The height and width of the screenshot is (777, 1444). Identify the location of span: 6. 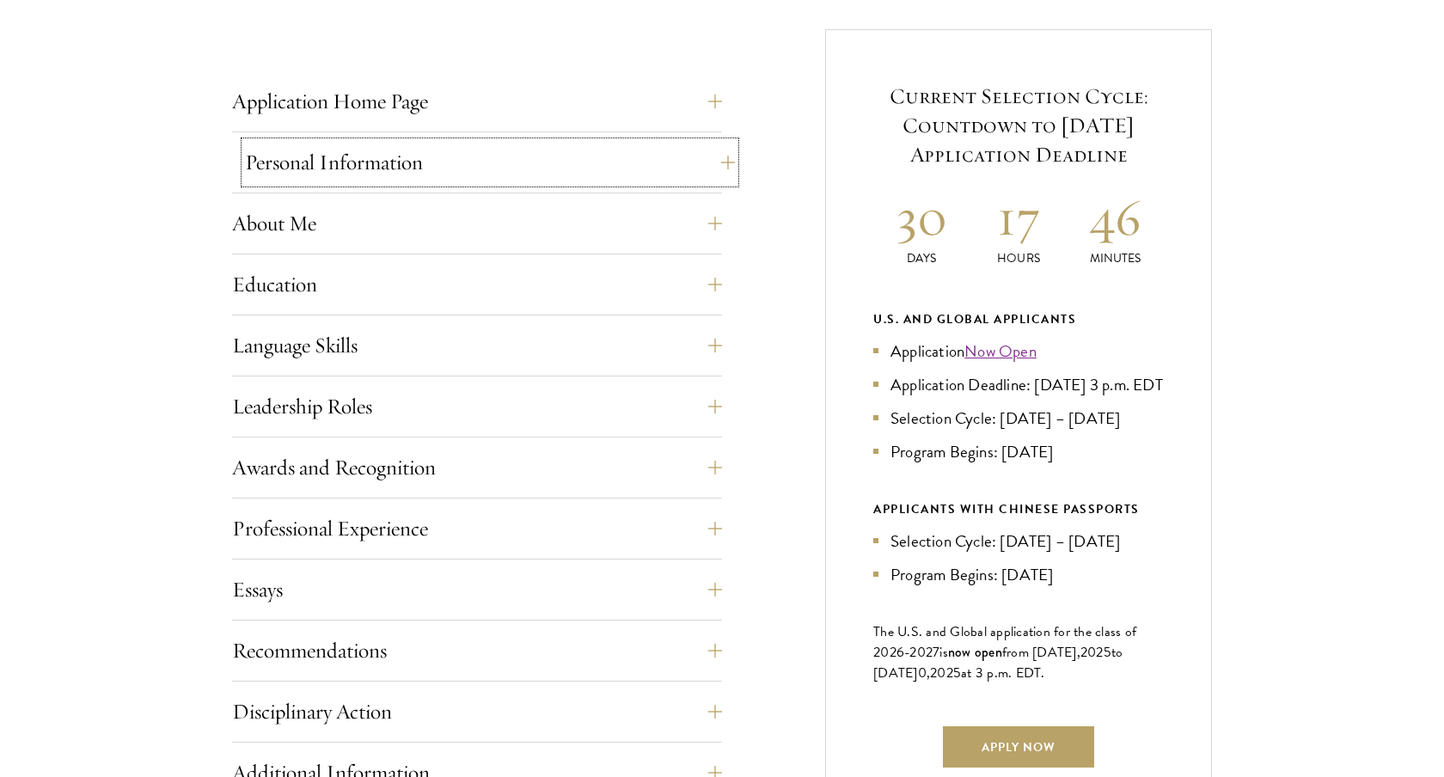
(900, 652).